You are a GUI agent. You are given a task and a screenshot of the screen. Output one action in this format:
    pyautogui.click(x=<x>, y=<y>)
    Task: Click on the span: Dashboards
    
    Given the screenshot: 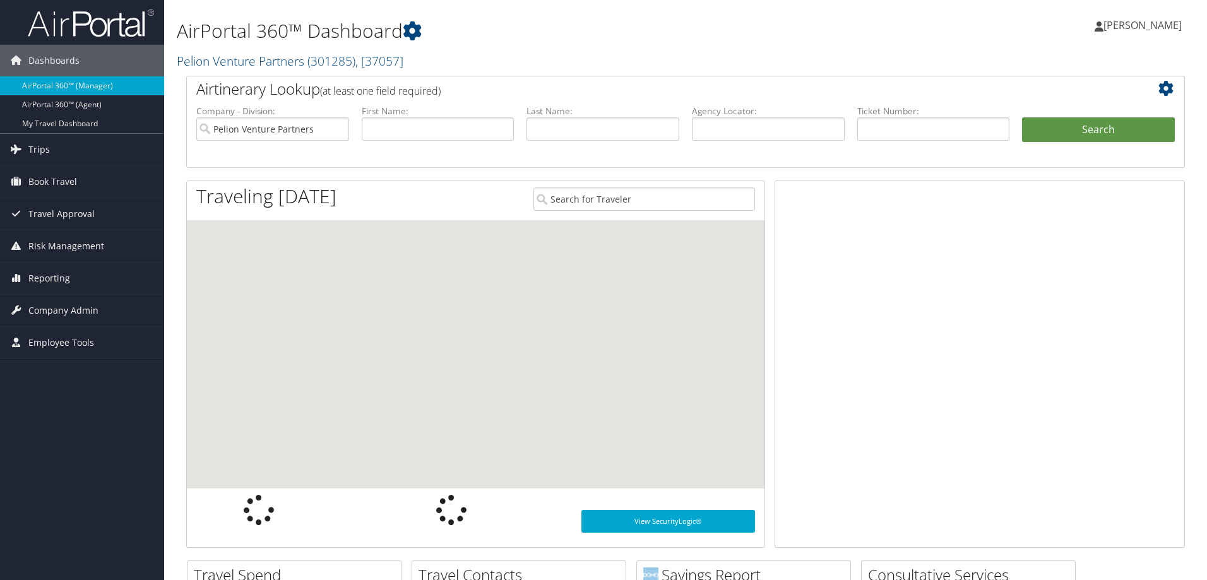 What is the action you would take?
    pyautogui.click(x=54, y=61)
    